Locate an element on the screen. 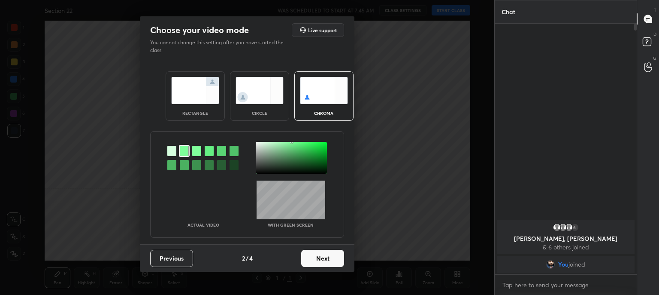  div: rectangle is located at coordinates (195, 113).